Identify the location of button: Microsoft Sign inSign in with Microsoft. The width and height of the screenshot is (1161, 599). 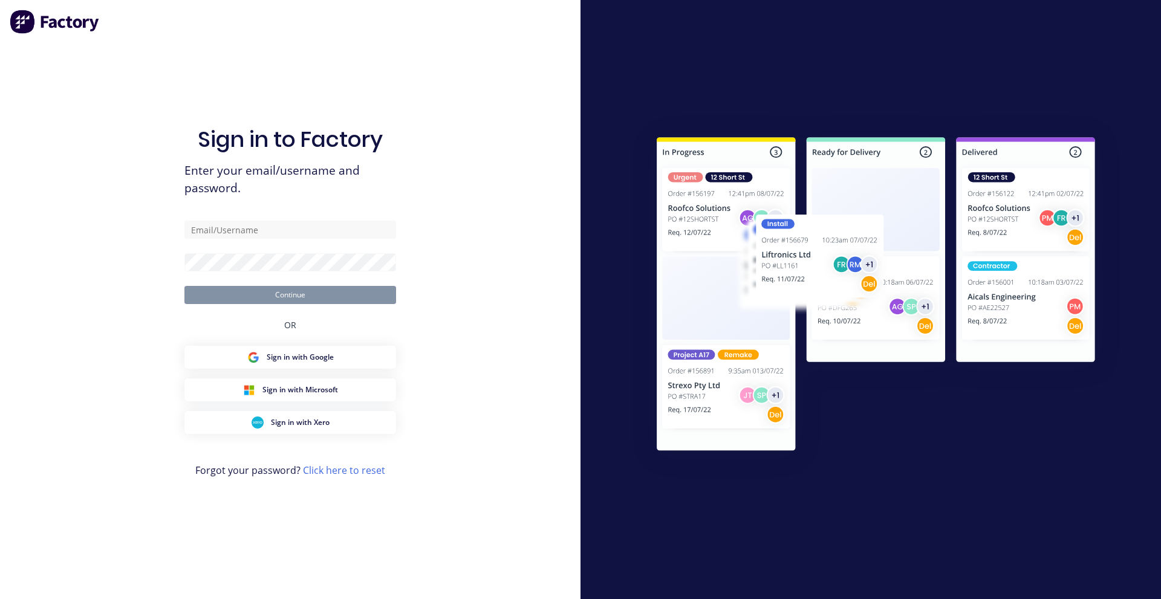
(290, 390).